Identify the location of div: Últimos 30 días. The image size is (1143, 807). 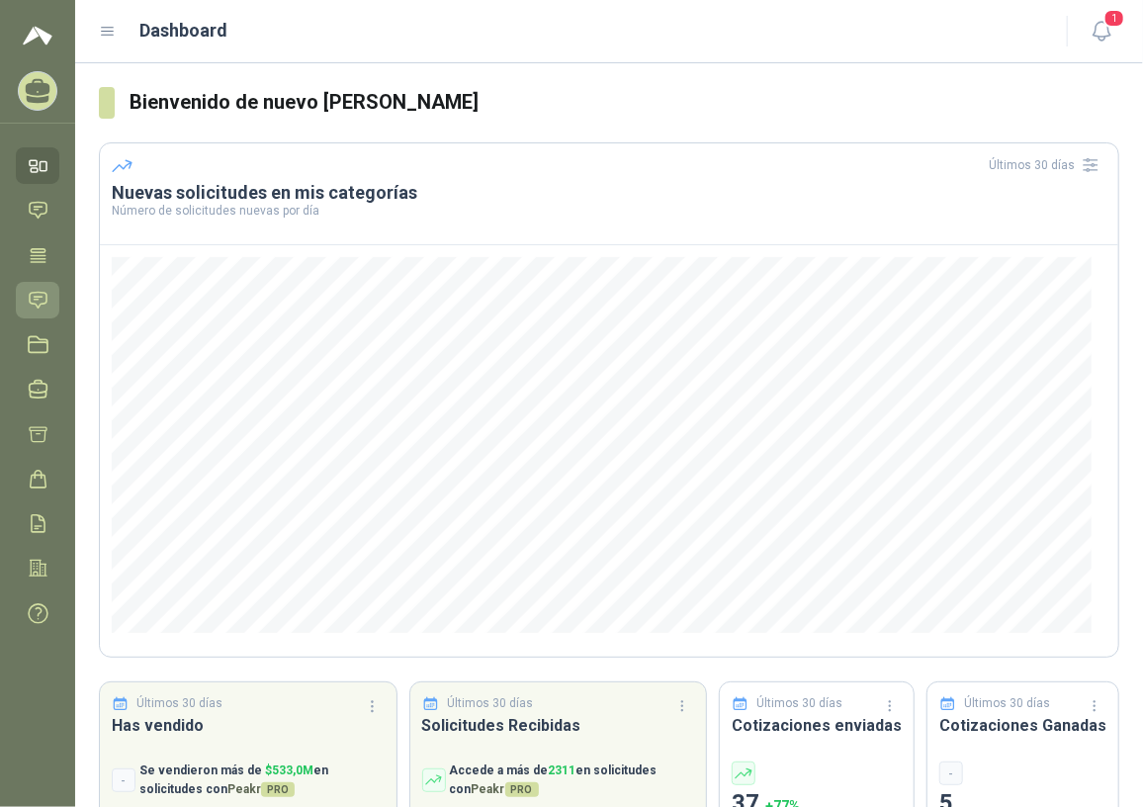
(1047, 165).